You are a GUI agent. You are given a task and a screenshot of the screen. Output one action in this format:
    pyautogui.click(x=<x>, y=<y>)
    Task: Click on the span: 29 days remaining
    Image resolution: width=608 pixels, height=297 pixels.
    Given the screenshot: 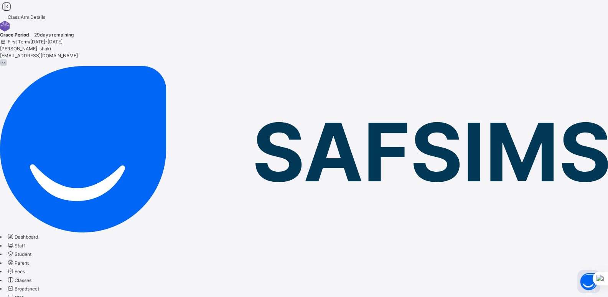 What is the action you would take?
    pyautogui.click(x=54, y=35)
    